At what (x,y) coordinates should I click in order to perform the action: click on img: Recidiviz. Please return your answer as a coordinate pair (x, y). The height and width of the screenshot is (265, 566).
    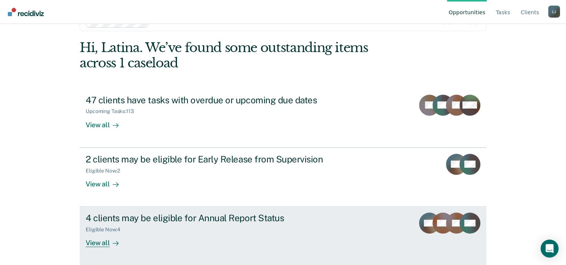
    Looking at the image, I should click on (26, 12).